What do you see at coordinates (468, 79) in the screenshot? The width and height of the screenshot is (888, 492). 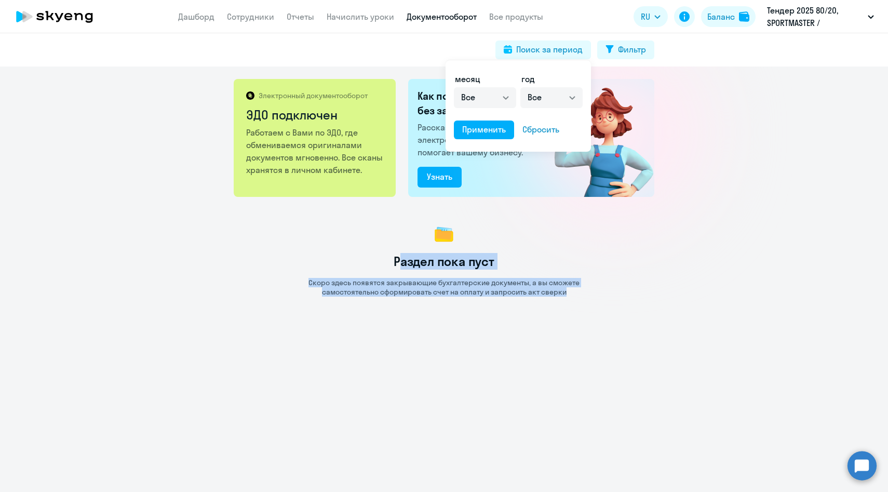 I see `span: месяц` at bounding box center [468, 79].